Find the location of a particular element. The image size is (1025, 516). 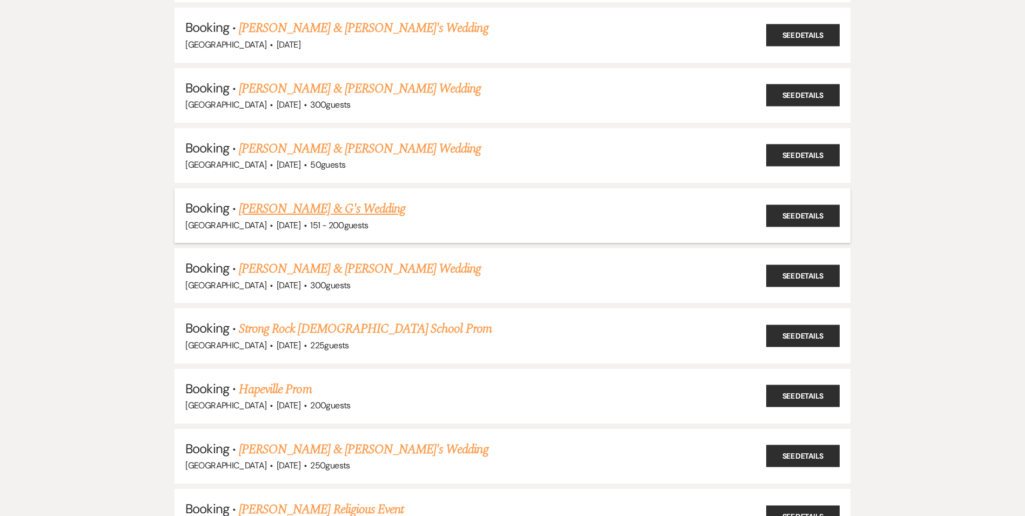

span: 200 guests is located at coordinates (330, 405).